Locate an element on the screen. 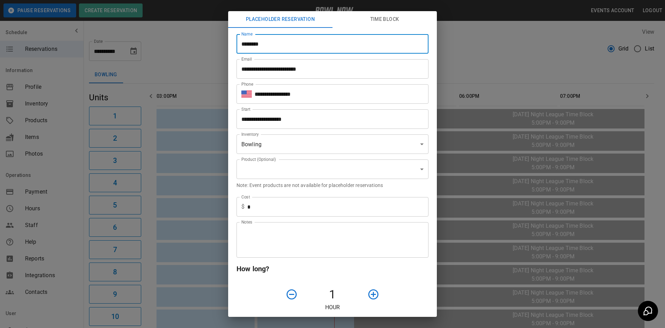 This screenshot has height=328, width=665. p: Hour is located at coordinates (333, 307).